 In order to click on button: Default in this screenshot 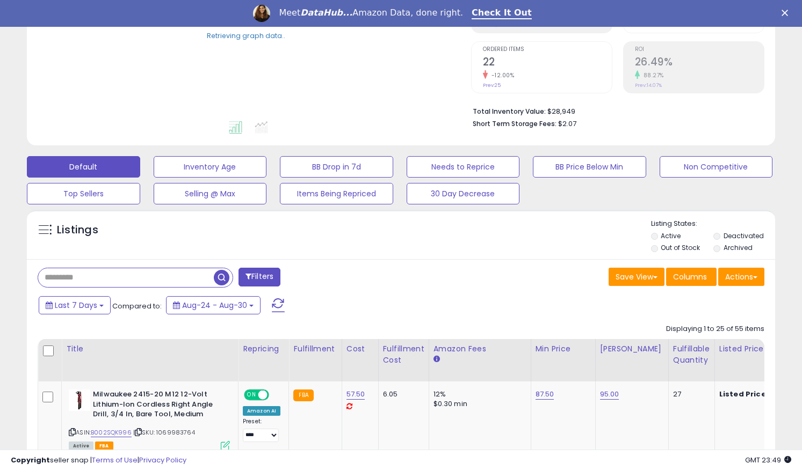, I will do `click(83, 167)`.